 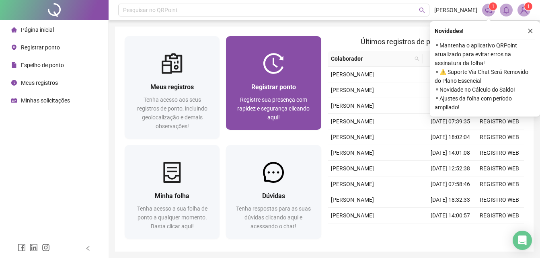 I want to click on span: file, so click(x=14, y=65).